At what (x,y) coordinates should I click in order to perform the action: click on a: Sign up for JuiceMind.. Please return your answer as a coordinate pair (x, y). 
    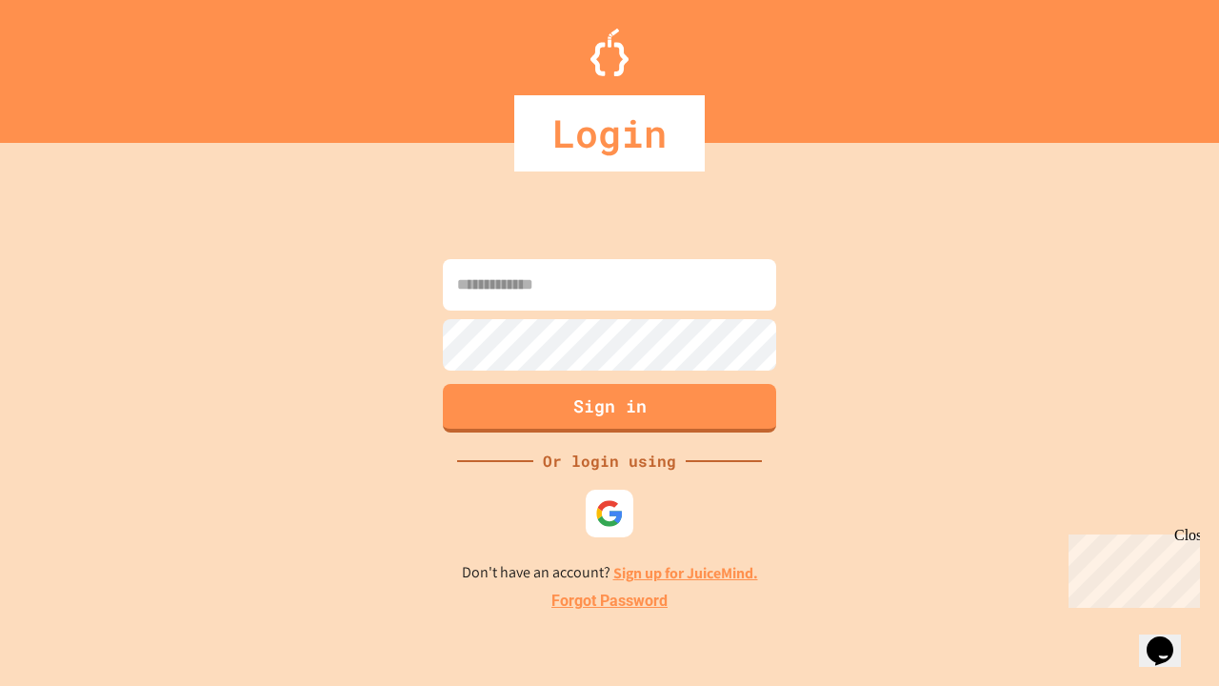
    Looking at the image, I should click on (686, 572).